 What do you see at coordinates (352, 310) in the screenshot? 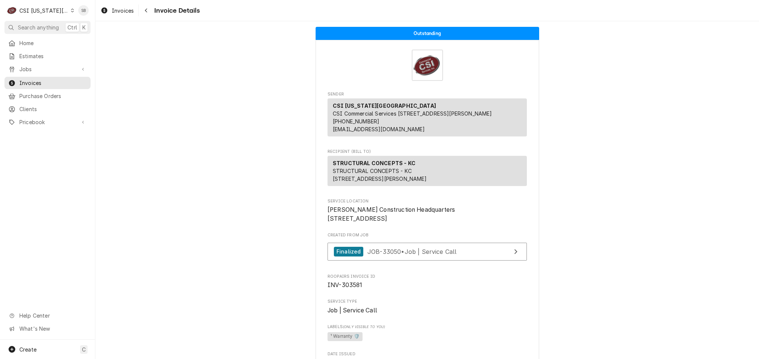
I see `span: Job | Service Call` at bounding box center [352, 310].